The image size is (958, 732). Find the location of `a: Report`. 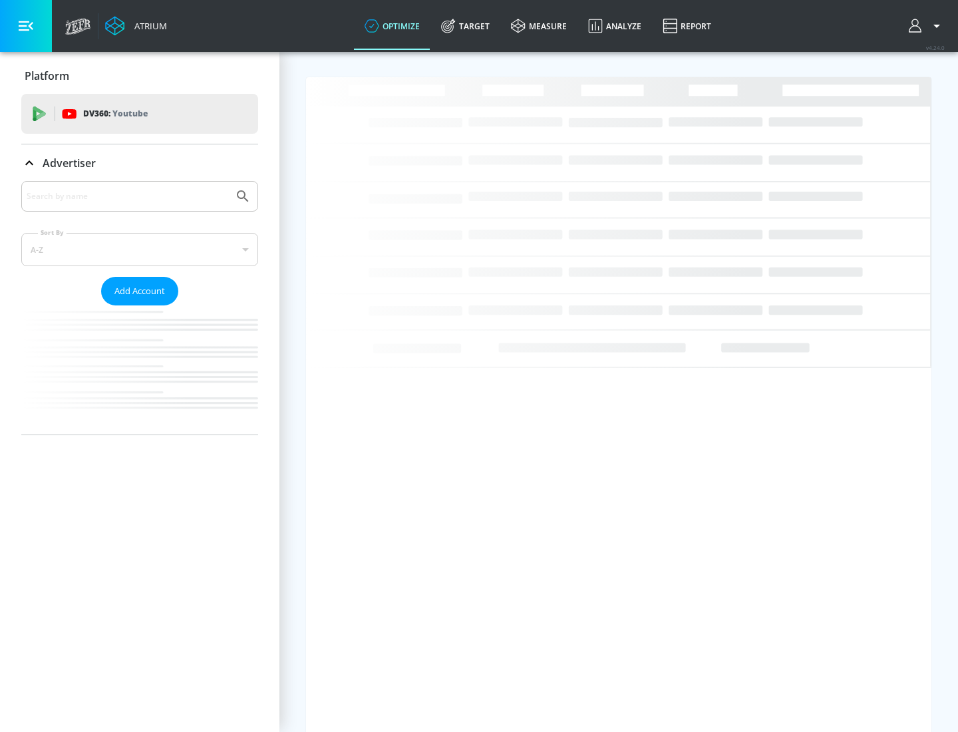

a: Report is located at coordinates (687, 26).